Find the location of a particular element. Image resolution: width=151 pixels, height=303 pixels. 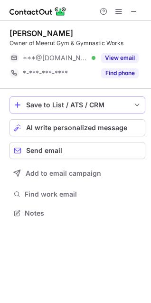

button: Notes is located at coordinates (77, 213).